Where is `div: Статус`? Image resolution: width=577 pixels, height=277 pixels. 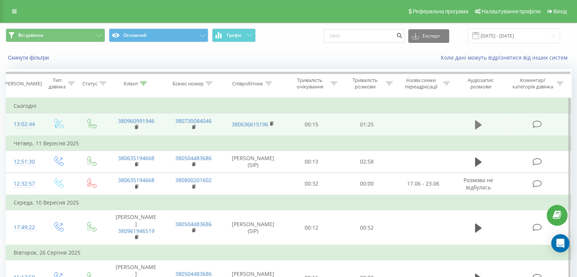 div: Статус is located at coordinates (90, 83).